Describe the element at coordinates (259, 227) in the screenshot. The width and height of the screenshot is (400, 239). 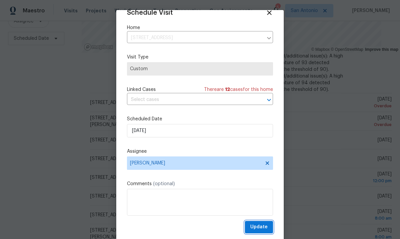
I see `span: Update` at that location.